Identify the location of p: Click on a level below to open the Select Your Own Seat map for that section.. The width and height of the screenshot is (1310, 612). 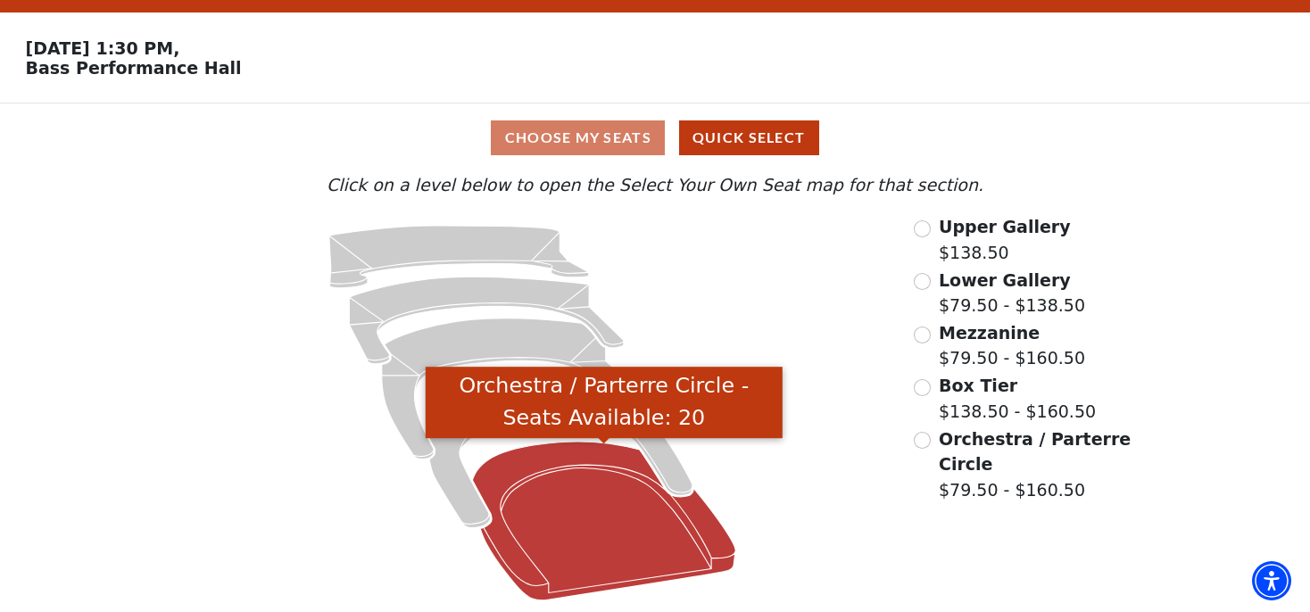
(655, 185).